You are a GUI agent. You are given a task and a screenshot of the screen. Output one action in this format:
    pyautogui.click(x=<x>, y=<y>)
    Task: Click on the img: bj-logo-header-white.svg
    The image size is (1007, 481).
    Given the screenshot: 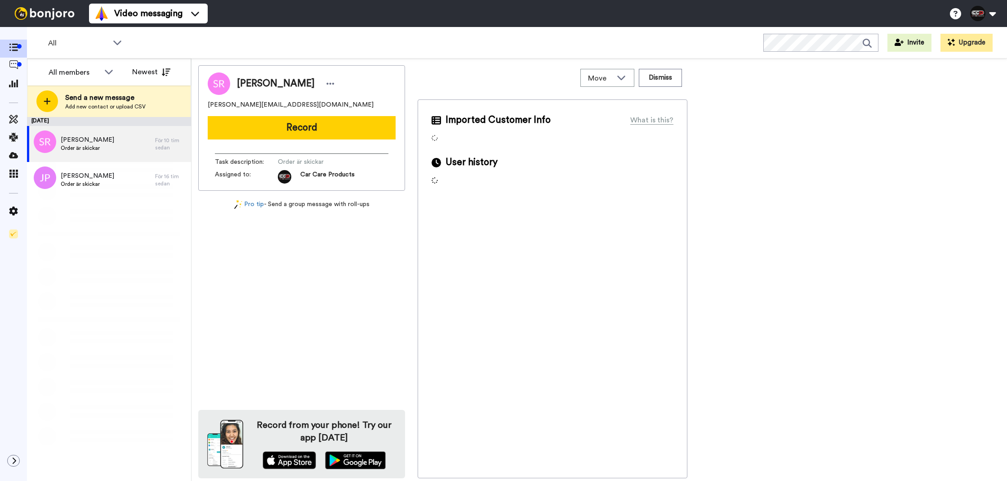 What is the action you would take?
    pyautogui.click(x=45, y=13)
    